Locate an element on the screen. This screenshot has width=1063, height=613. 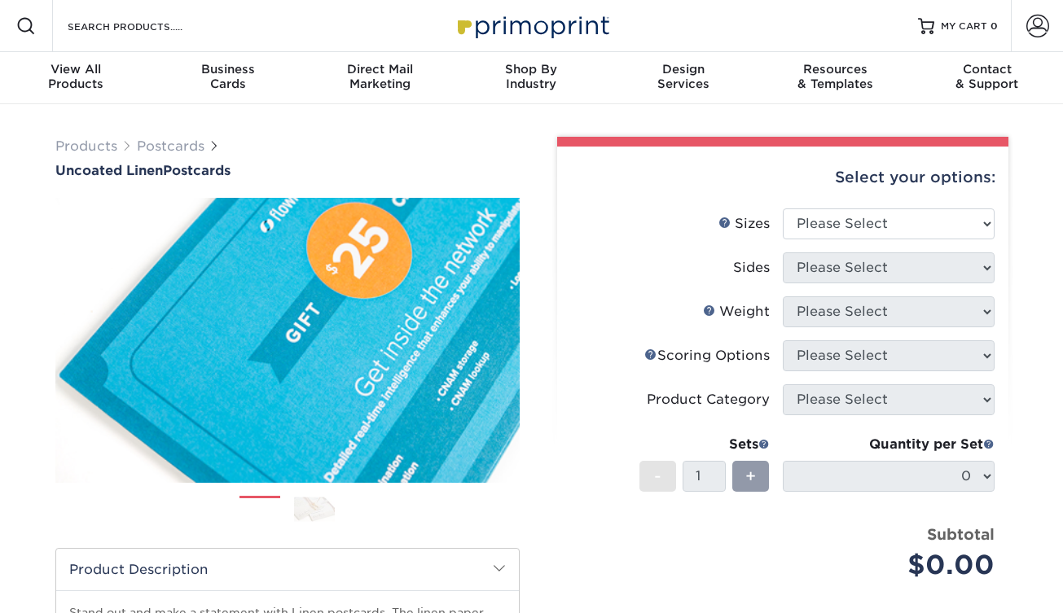
a: DesignServices is located at coordinates (683, 78).